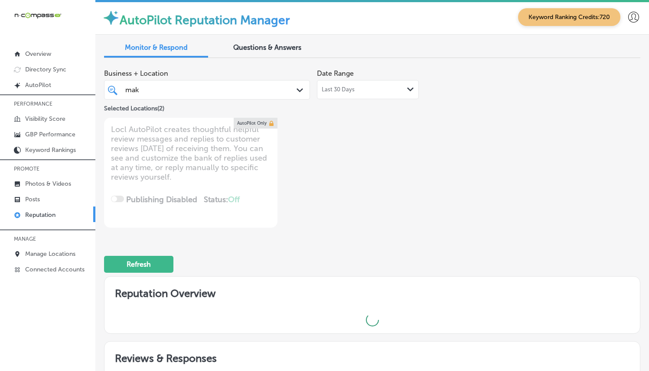 The image size is (649, 371). Describe the element at coordinates (38, 85) in the screenshot. I see `p: AutoPilot` at that location.